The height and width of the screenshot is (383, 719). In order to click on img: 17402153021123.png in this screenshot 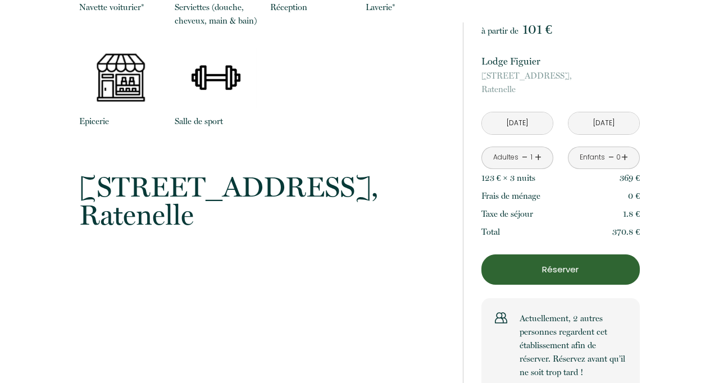, I will do `click(120, 78)`.